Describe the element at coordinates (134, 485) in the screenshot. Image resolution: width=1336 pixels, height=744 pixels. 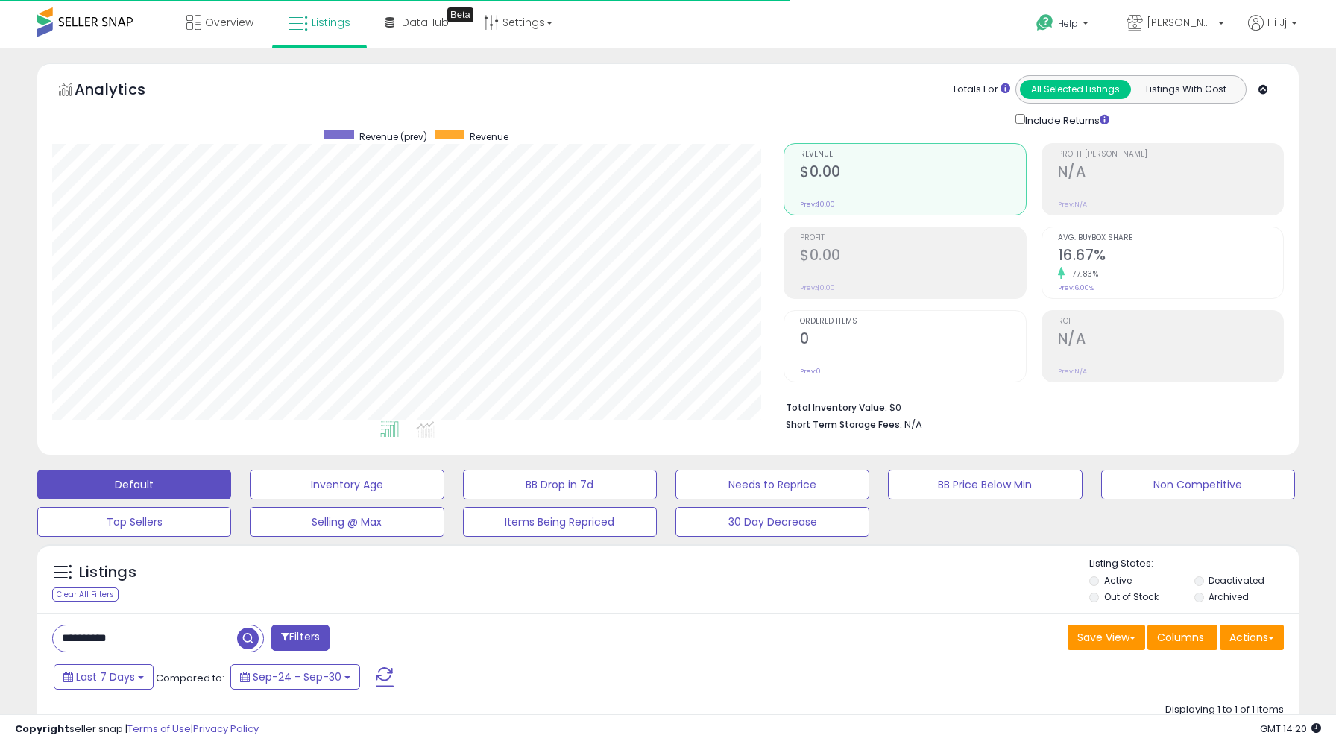
I see `button: Default` at that location.